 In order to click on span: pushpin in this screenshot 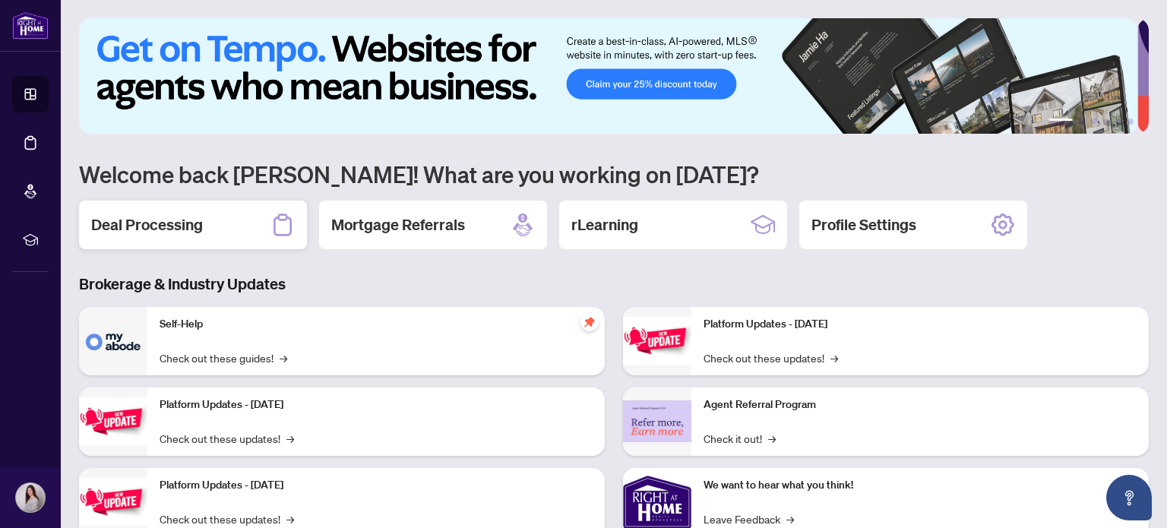, I will do `click(589, 322)`.